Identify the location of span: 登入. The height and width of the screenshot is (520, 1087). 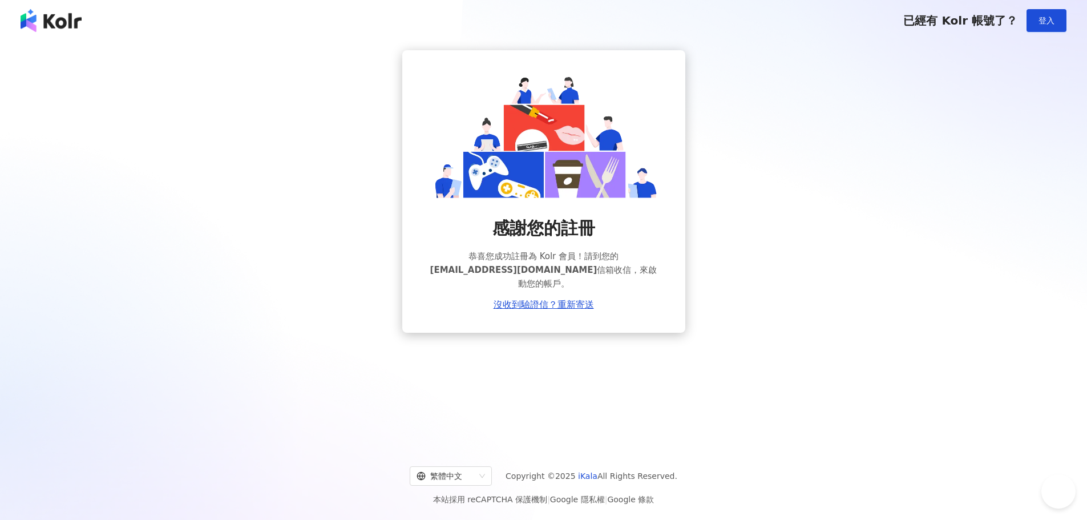
(1046, 21).